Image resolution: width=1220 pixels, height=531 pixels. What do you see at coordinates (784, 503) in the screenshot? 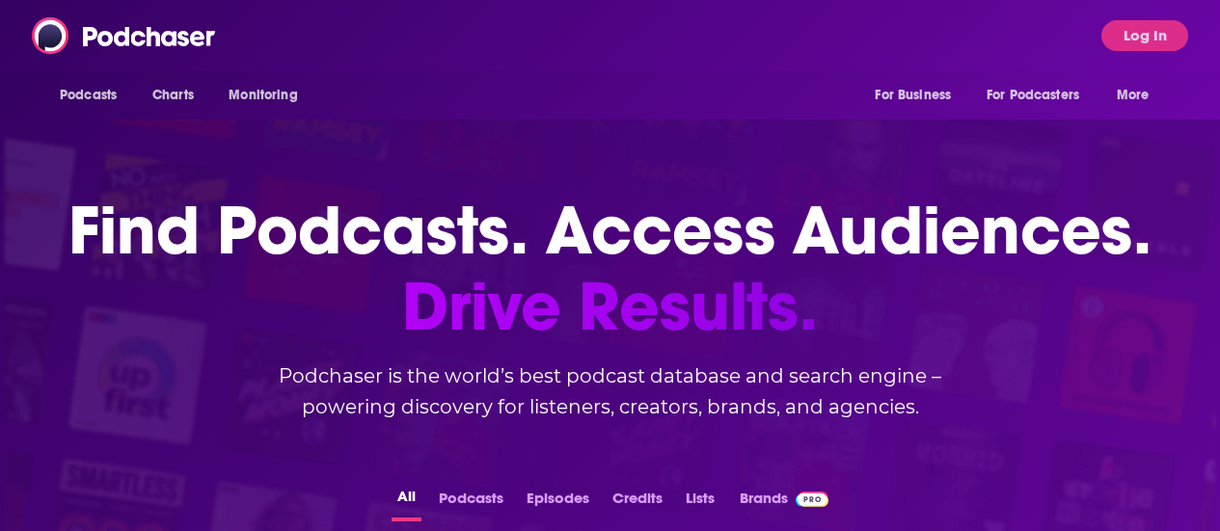
I see `a: BrandsPodchaser Pro` at bounding box center [784, 503].